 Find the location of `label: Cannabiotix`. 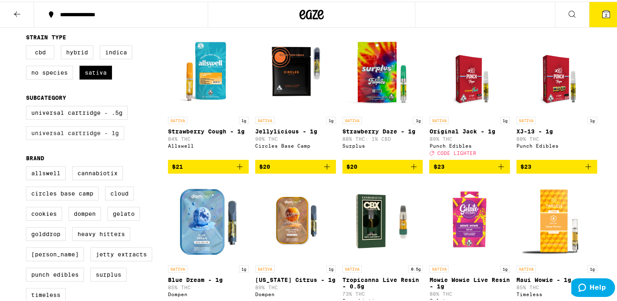

label: Cannabiotix is located at coordinates (97, 172).